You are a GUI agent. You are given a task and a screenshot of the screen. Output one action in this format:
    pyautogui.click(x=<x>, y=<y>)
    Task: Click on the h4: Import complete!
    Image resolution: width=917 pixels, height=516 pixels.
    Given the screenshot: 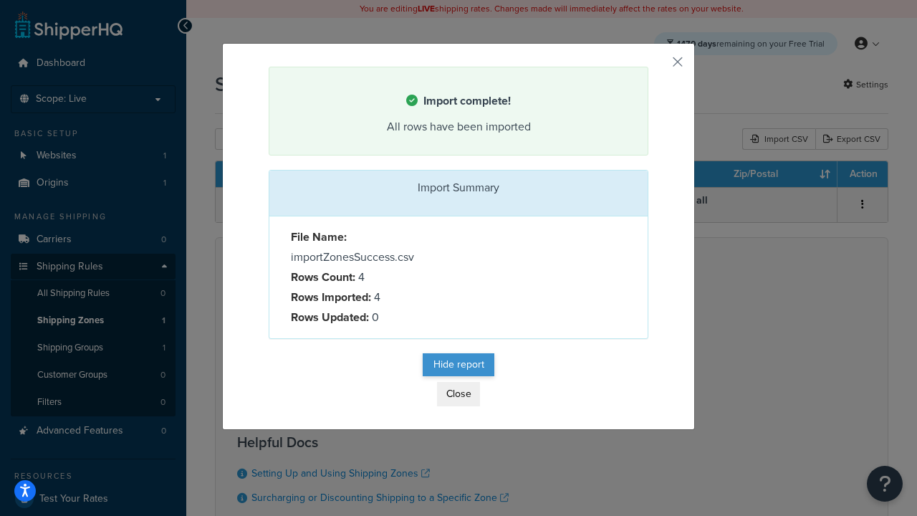 What is the action you would take?
    pyautogui.click(x=458, y=101)
    